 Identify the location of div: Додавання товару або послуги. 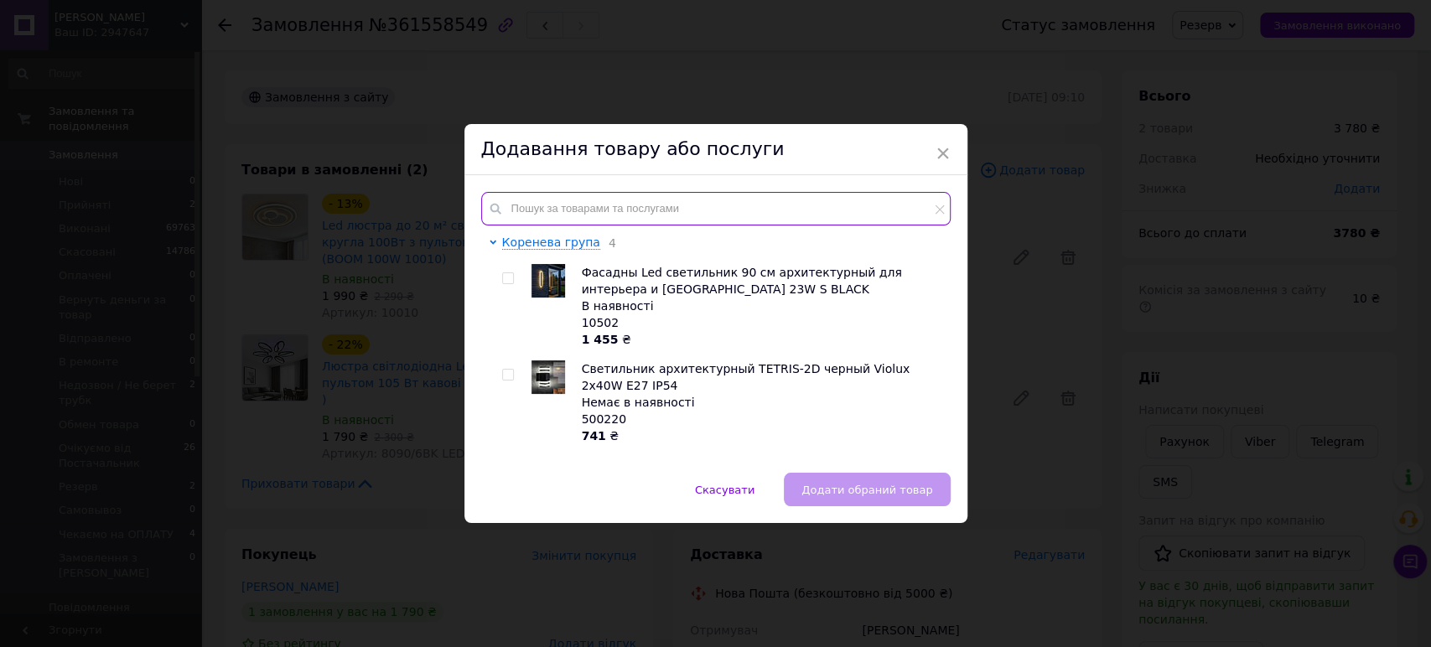
(716, 149).